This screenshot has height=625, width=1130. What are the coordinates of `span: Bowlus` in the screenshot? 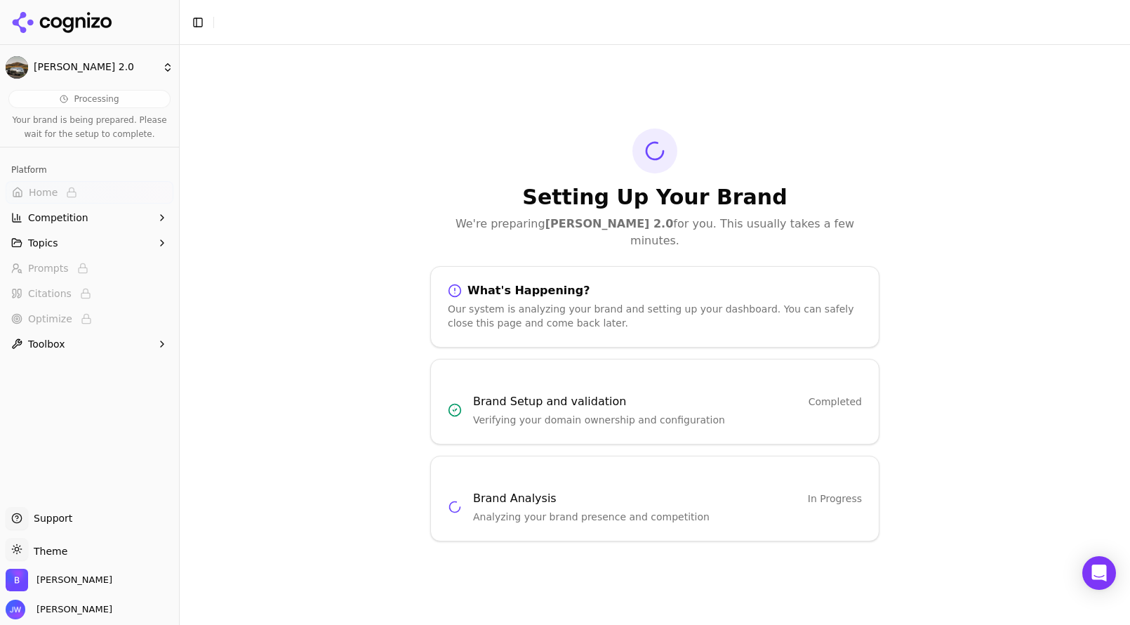 It's located at (74, 580).